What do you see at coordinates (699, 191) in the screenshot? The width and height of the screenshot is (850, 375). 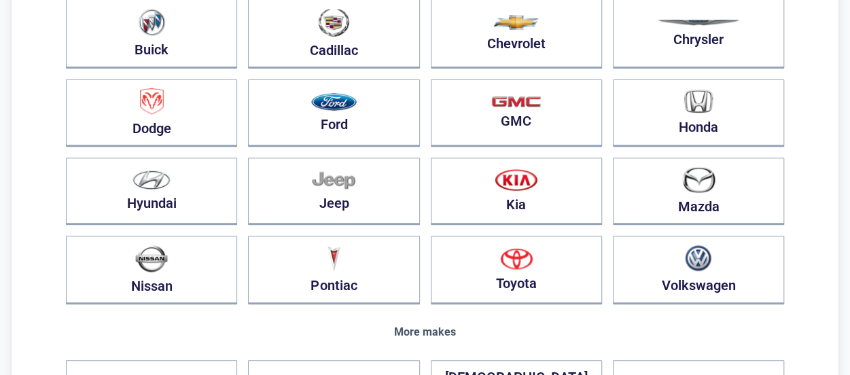 I see `button: Mazda` at bounding box center [699, 191].